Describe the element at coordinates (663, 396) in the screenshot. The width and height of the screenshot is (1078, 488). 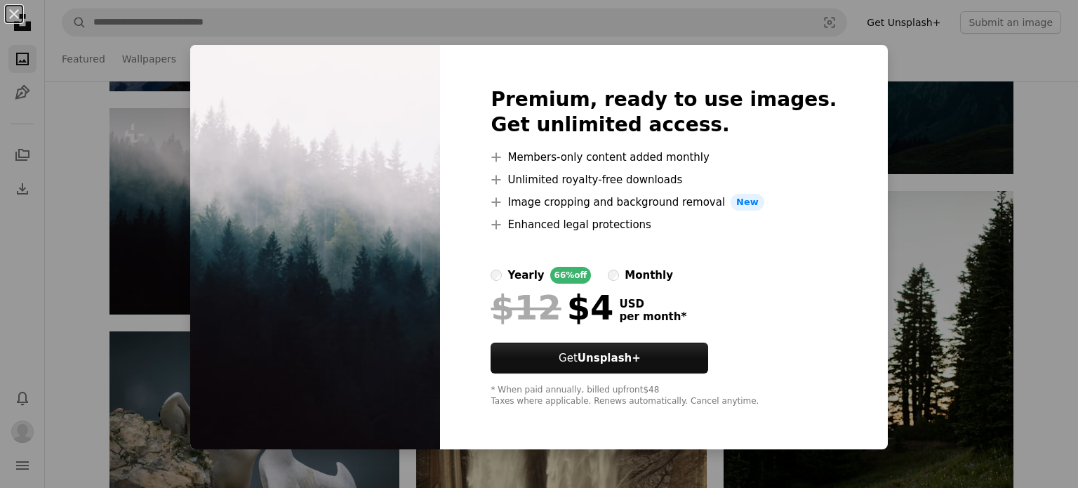
I see `div: * When paid annually, billed upfront $48 Taxes where applicable. Renews automatically. Cancel any...` at that location.